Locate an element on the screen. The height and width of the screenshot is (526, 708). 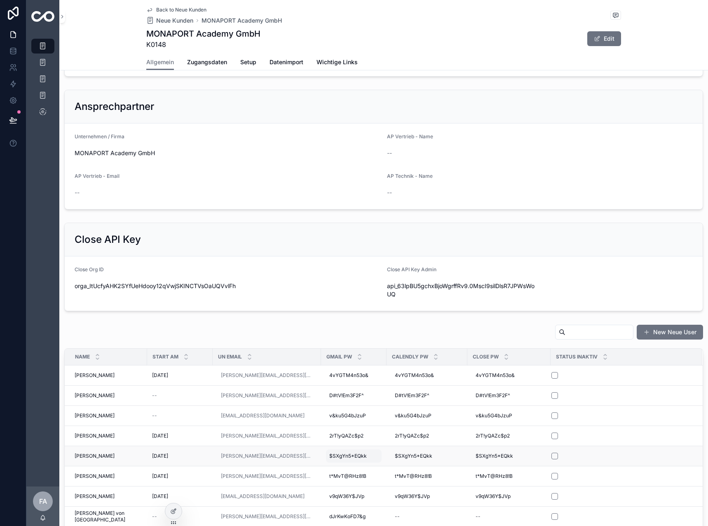
span: AP Vertrieb - Email is located at coordinates (97, 176).